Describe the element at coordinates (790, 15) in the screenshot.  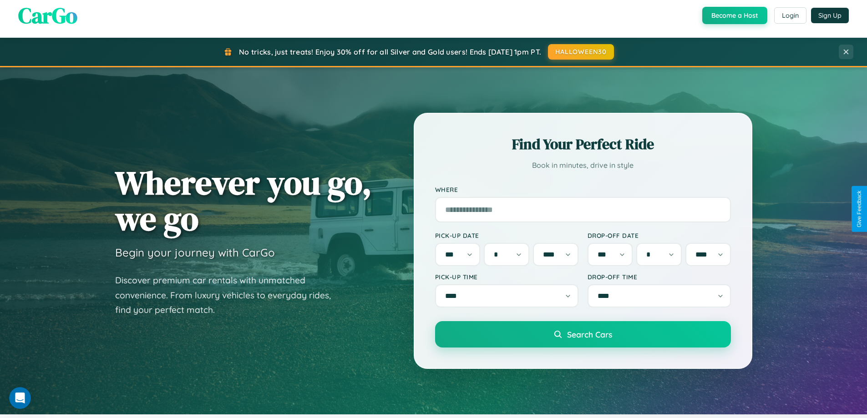
I see `button: Login` at that location.